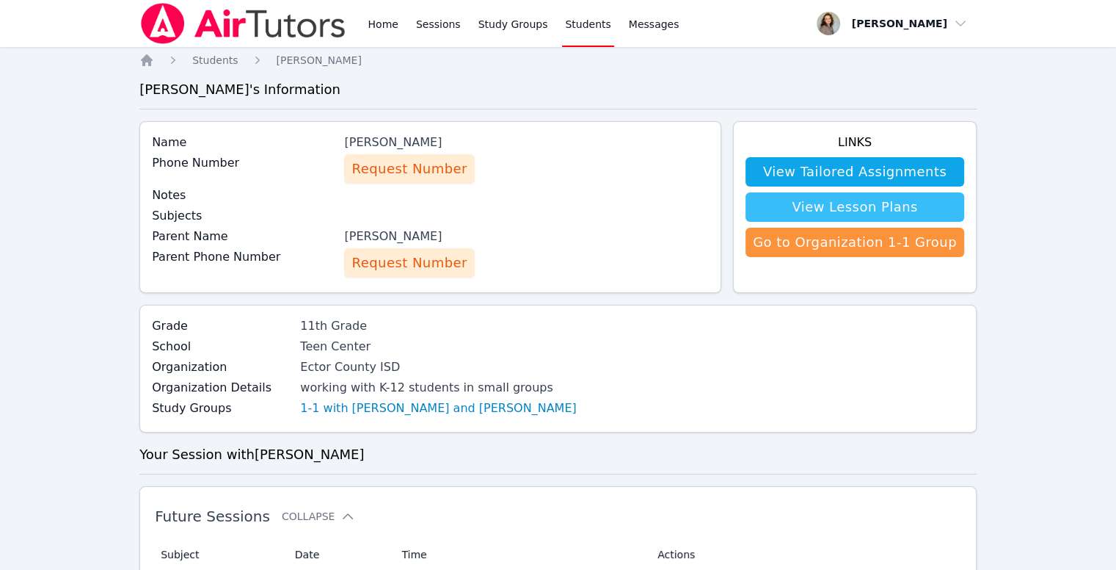  I want to click on label: Phone Number, so click(244, 163).